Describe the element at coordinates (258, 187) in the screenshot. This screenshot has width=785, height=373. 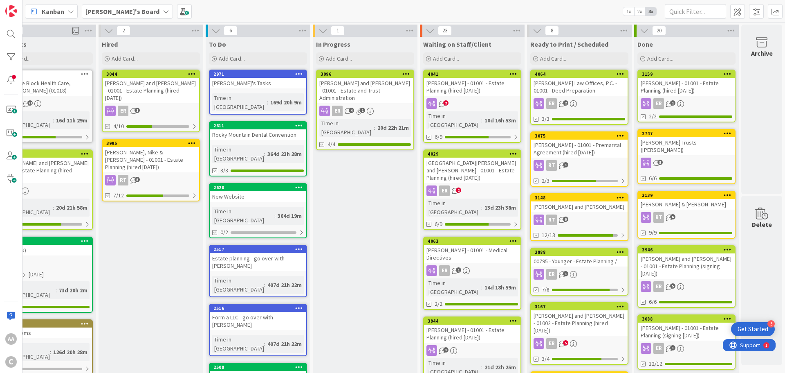
I see `div: 2620` at that location.